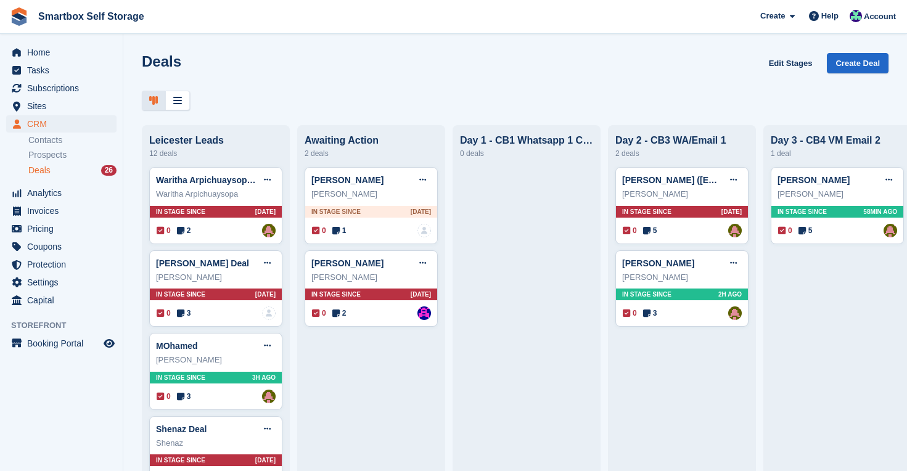  Describe the element at coordinates (67, 325) in the screenshot. I see `span: Storefront` at that location.